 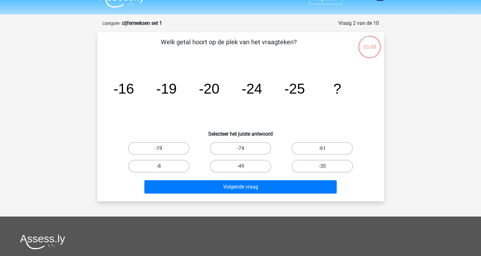 I want to click on tspan: -20, so click(x=209, y=88).